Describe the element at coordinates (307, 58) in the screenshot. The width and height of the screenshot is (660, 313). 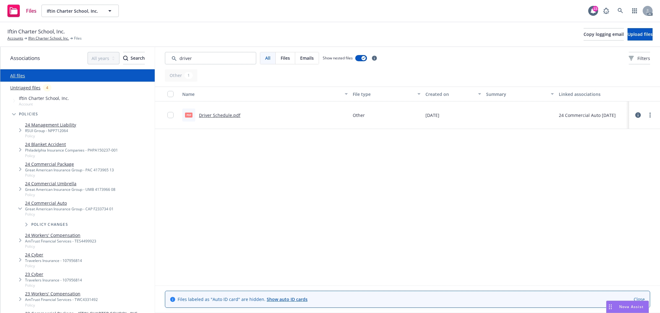
I see `span: Emails` at that location.